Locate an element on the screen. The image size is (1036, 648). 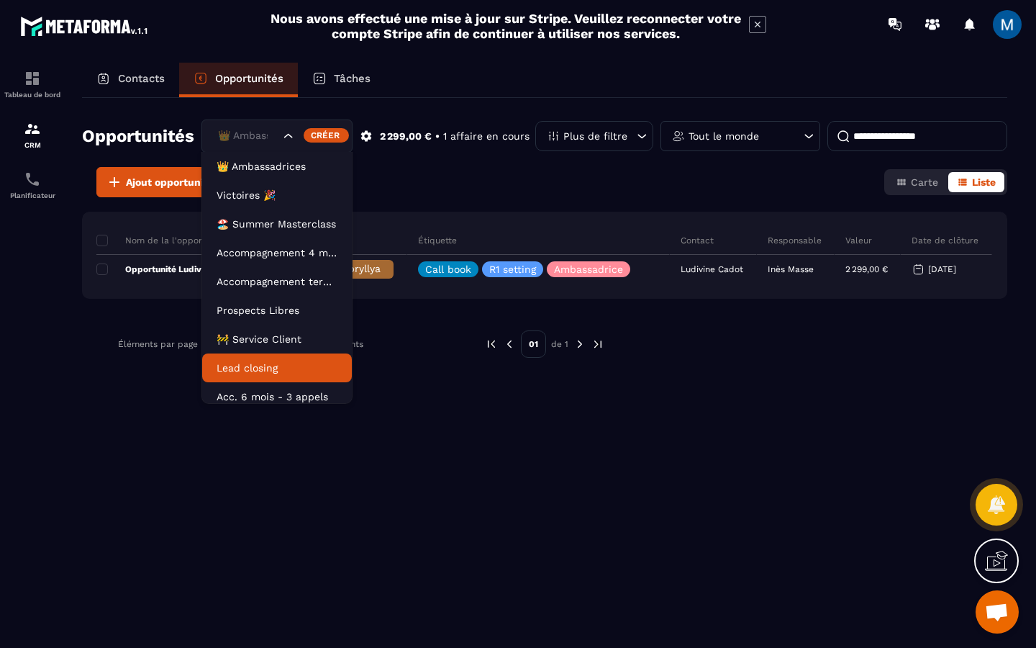
a: formationformationCRM is located at coordinates (32, 135).